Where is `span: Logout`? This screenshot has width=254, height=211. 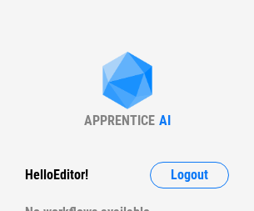
span: Logout is located at coordinates (189, 175).